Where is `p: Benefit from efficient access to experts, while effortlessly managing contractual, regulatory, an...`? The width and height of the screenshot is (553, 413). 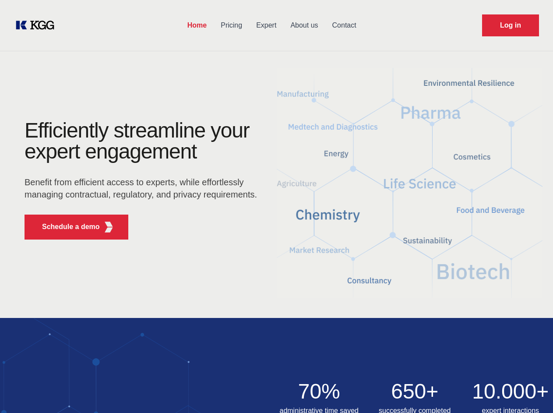
p: Benefit from efficient access to experts, while effortlessly managing contractual, regulatory, an... is located at coordinates (144, 188).